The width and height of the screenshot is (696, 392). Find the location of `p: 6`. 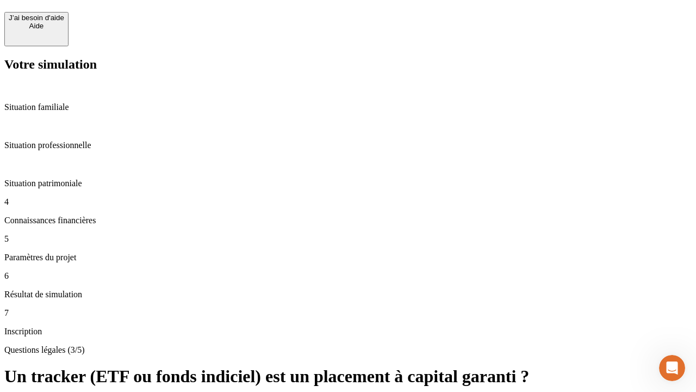

p: 6 is located at coordinates (348, 276).